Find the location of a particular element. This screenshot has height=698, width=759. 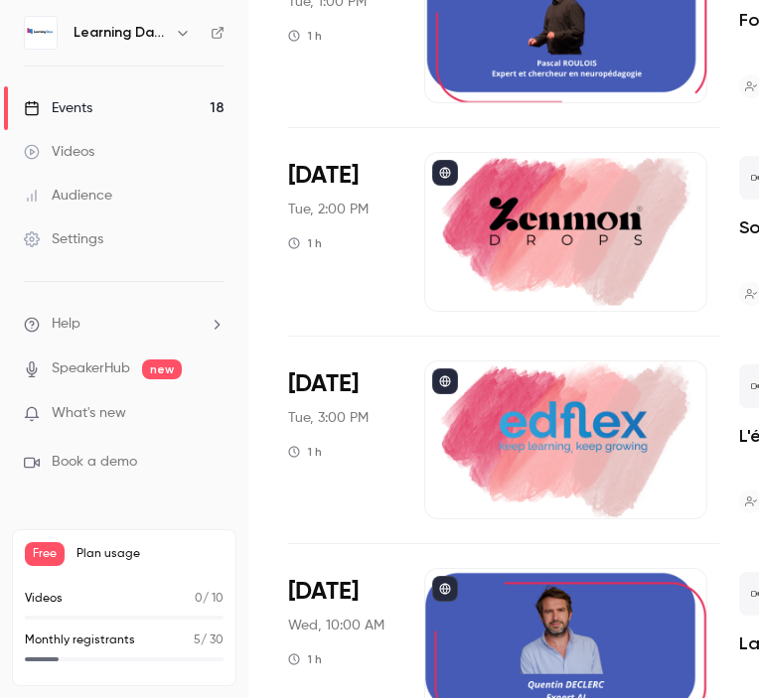

span: 0 is located at coordinates (199, 599).